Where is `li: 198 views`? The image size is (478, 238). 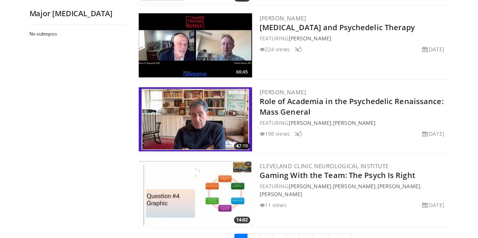 li: 198 views is located at coordinates (275, 134).